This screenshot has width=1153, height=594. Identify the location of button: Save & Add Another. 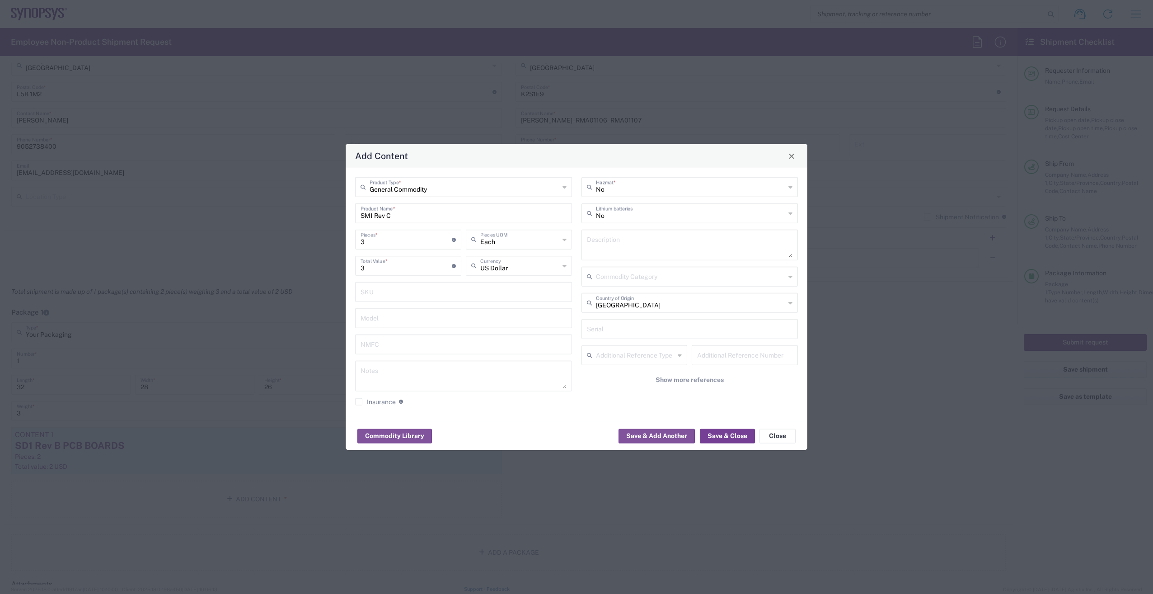
(657, 436).